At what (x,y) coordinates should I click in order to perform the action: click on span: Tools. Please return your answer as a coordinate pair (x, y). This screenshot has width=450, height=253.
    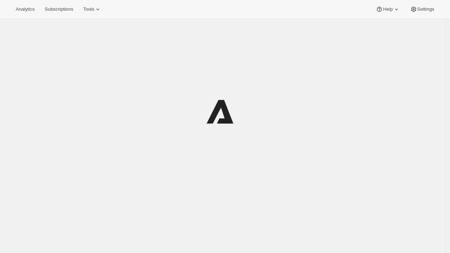
    Looking at the image, I should click on (88, 9).